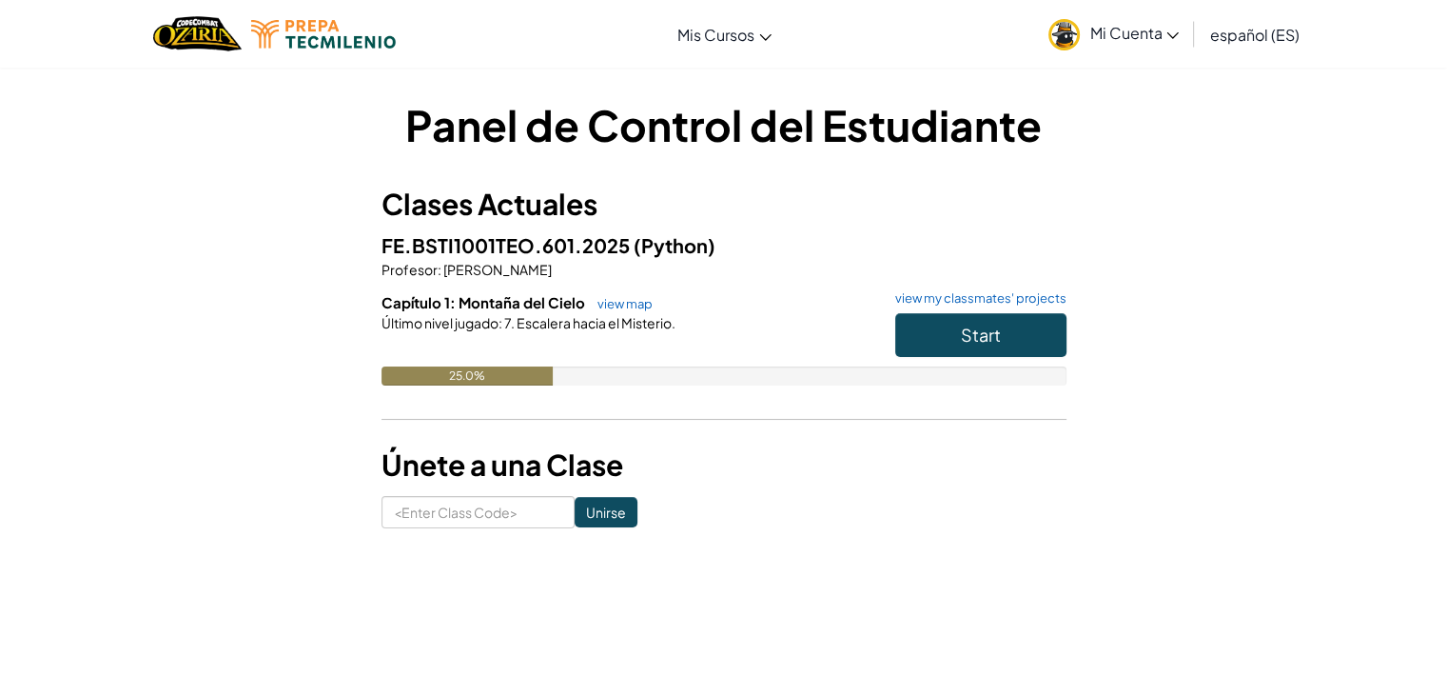 The width and height of the screenshot is (1447, 695). I want to click on button: Start, so click(981, 335).